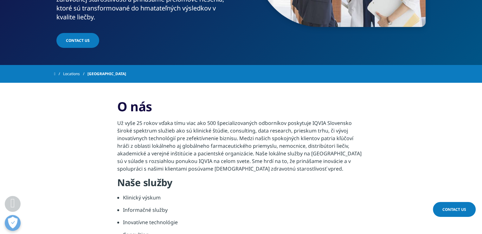  Describe the element at coordinates (75, 74) in the screenshot. I see `a: Locations` at that location.